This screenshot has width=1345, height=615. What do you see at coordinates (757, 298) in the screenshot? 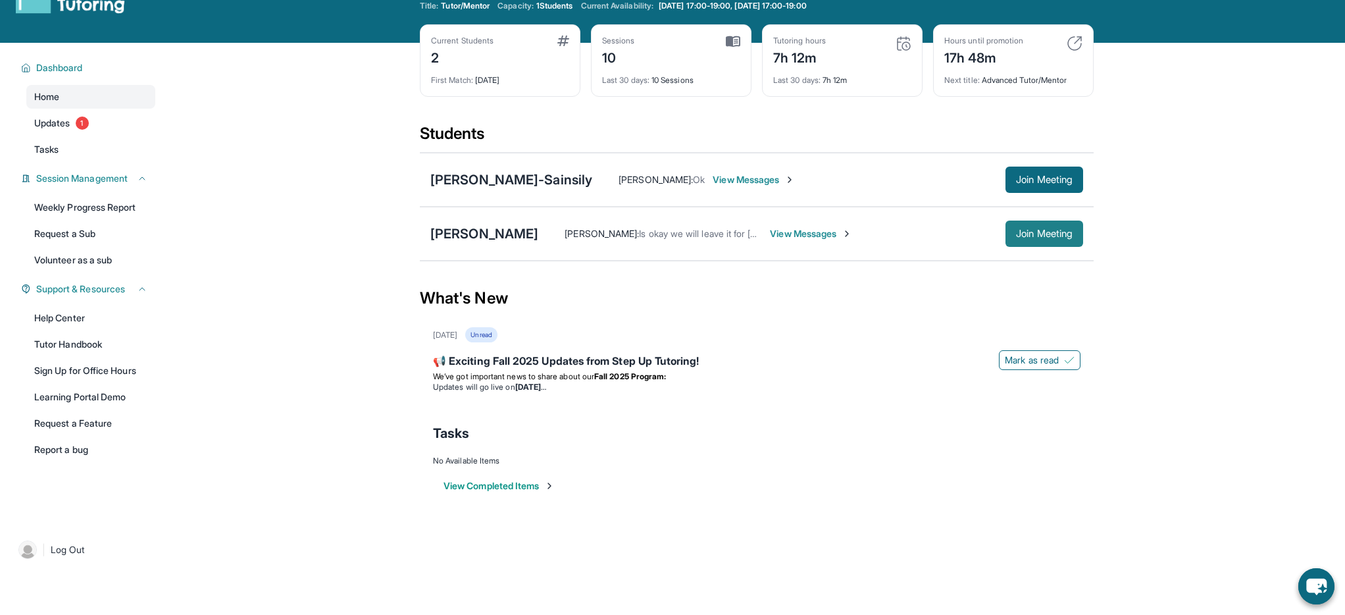
I see `div: What's New` at bounding box center [757, 298].